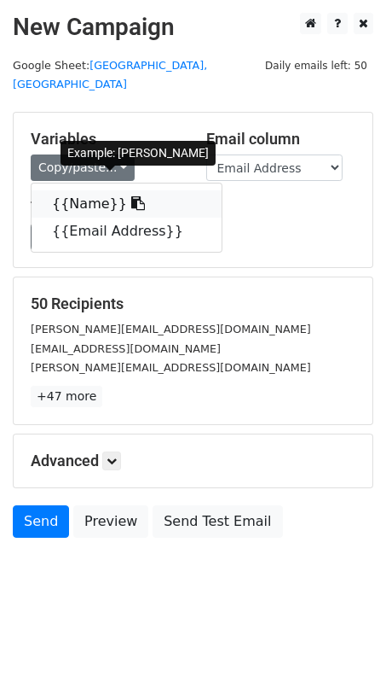 This screenshot has width=386, height=694. What do you see at coordinates (281, 139) in the screenshot?
I see `h5: Email column` at bounding box center [281, 139].